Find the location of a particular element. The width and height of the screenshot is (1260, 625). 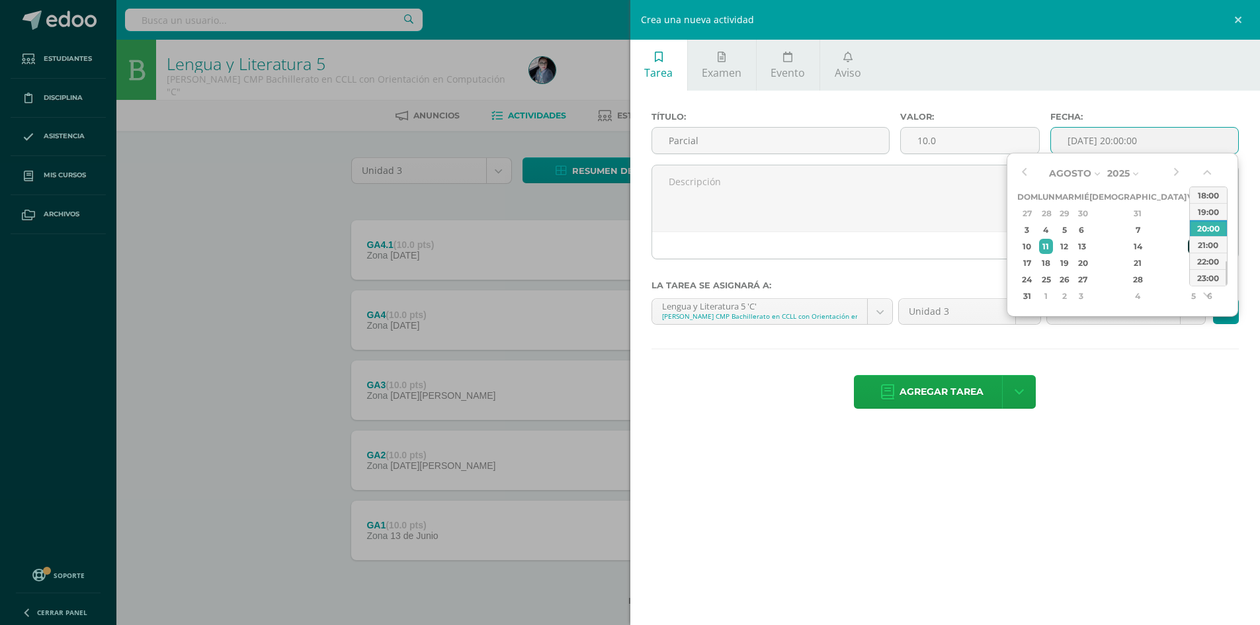

div: 21 is located at coordinates (1137, 263).